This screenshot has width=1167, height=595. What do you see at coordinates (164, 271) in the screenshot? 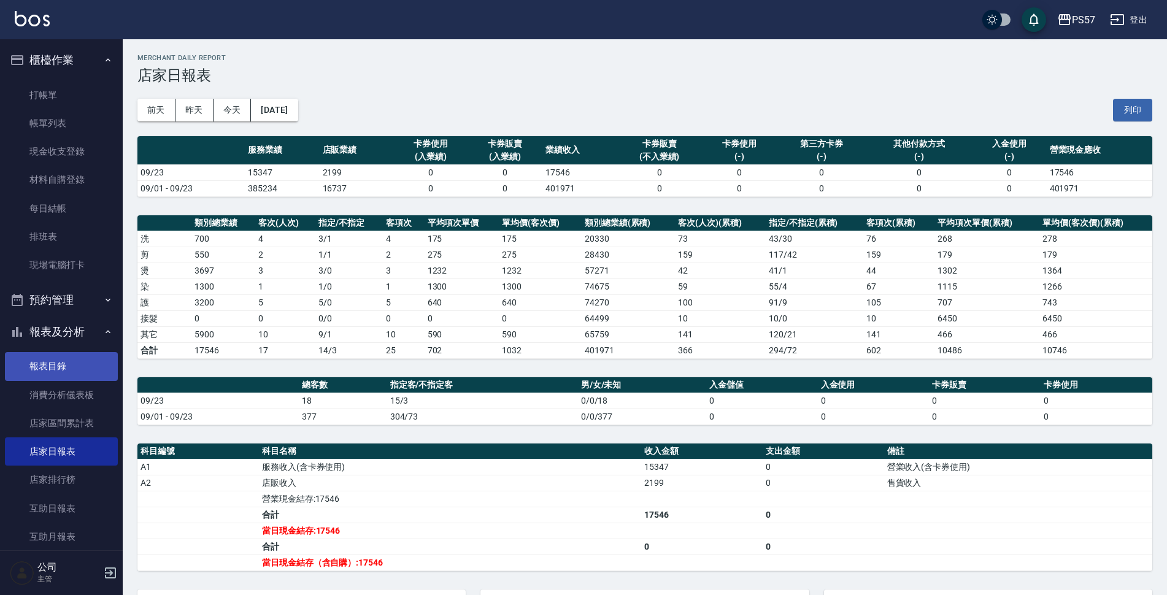
I see `td: 燙` at bounding box center [164, 271].